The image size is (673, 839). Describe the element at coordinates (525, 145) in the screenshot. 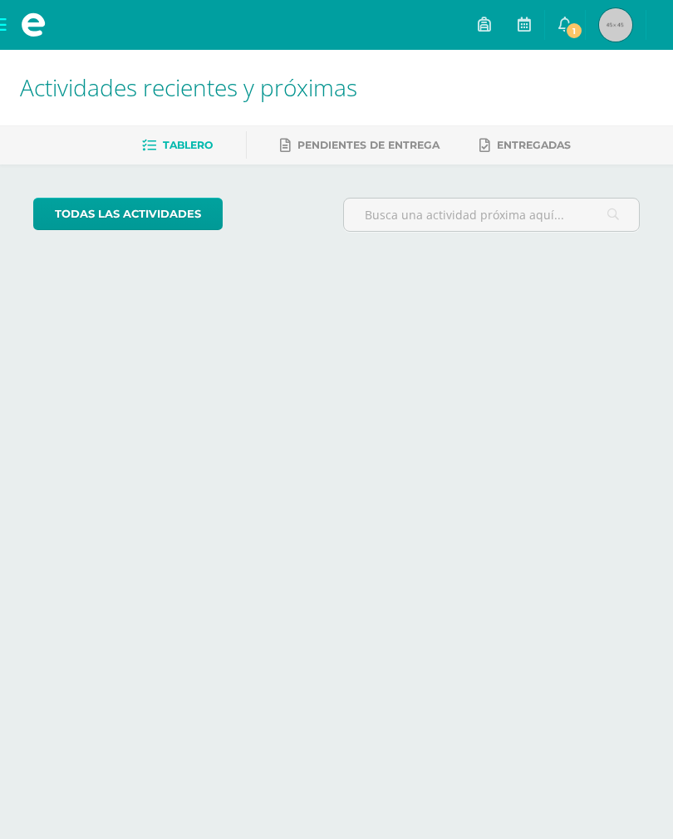

I see `a: Entregadas` at that location.